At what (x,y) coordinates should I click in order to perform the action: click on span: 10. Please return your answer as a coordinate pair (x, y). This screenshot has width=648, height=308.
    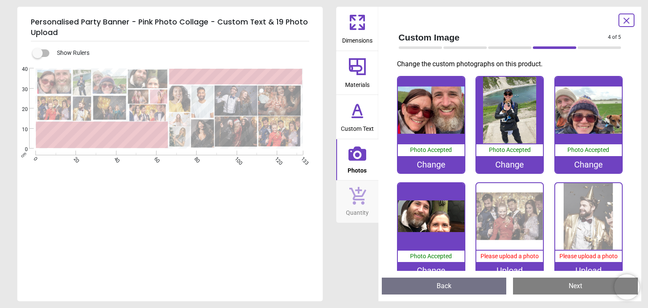
    Looking at the image, I should click on (20, 129).